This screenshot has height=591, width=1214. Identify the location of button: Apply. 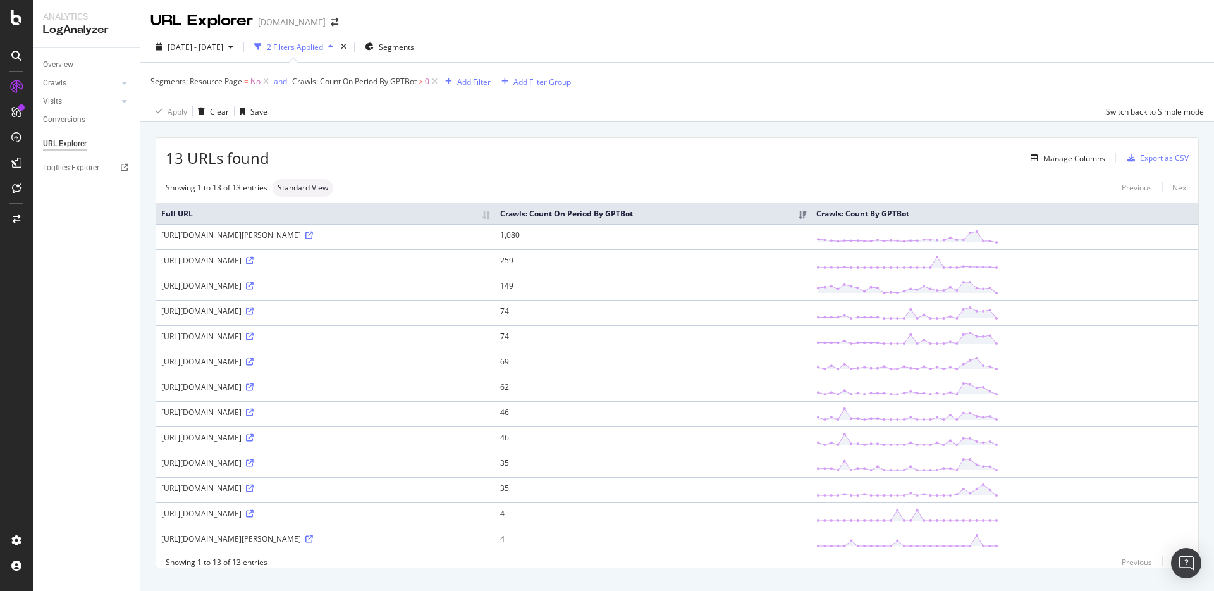
(169, 111).